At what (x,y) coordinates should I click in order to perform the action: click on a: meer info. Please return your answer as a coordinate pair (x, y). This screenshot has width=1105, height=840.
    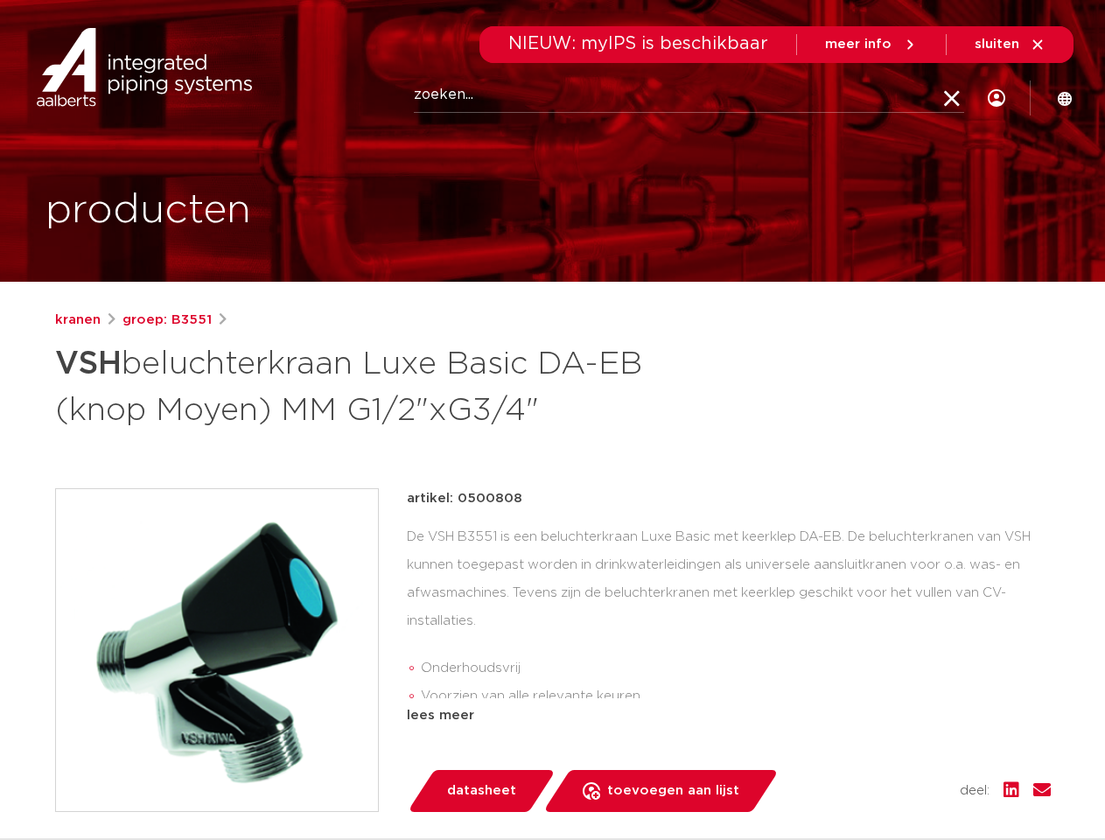
    Looking at the image, I should click on (871, 45).